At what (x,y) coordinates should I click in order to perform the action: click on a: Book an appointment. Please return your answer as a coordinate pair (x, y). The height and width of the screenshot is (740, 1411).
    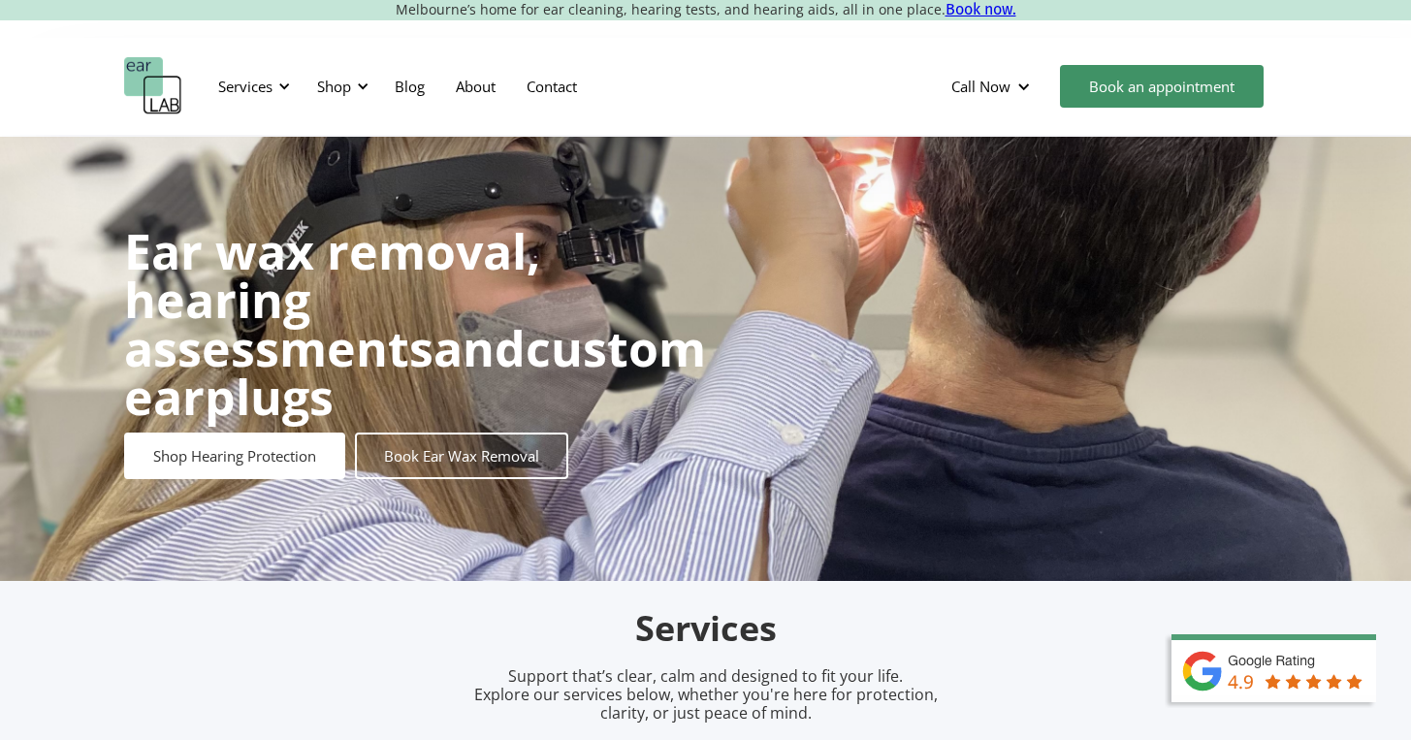
    Looking at the image, I should click on (1162, 86).